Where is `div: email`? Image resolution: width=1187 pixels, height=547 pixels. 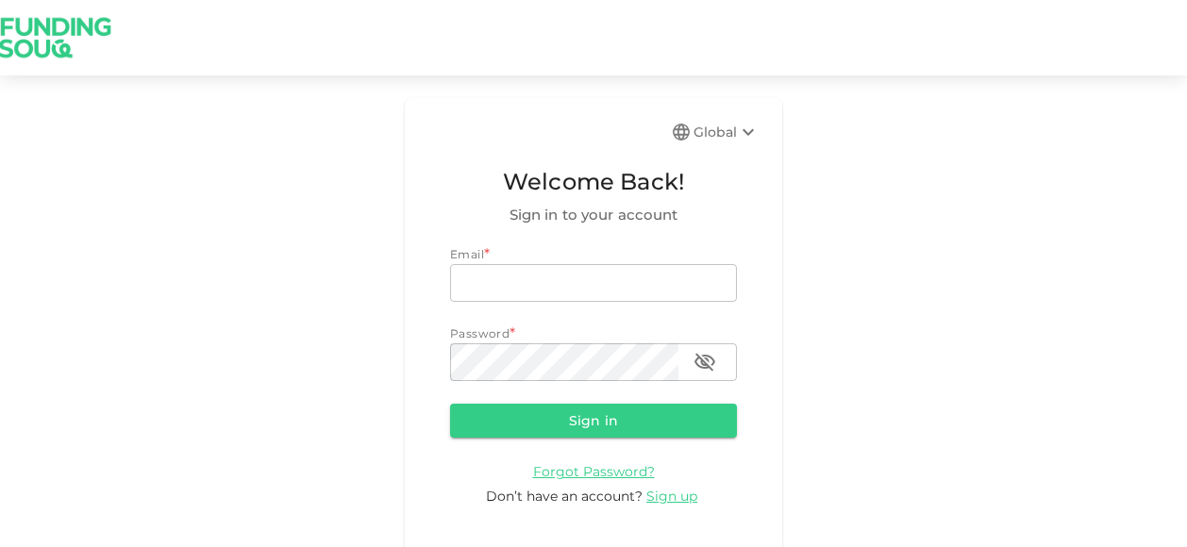 div: email is located at coordinates (594, 283).